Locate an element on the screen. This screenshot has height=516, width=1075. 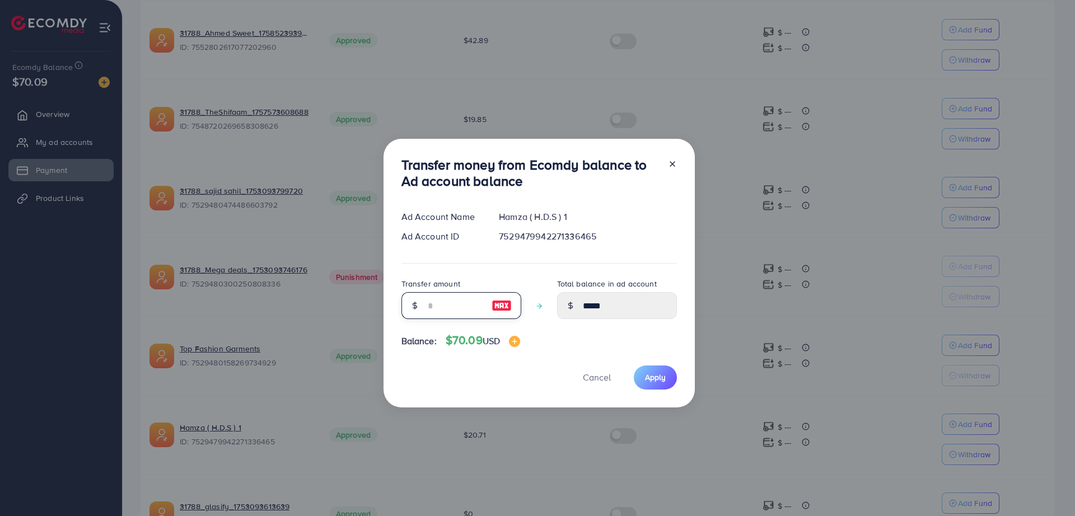
div: Ad Account ID is located at coordinates (441, 236).